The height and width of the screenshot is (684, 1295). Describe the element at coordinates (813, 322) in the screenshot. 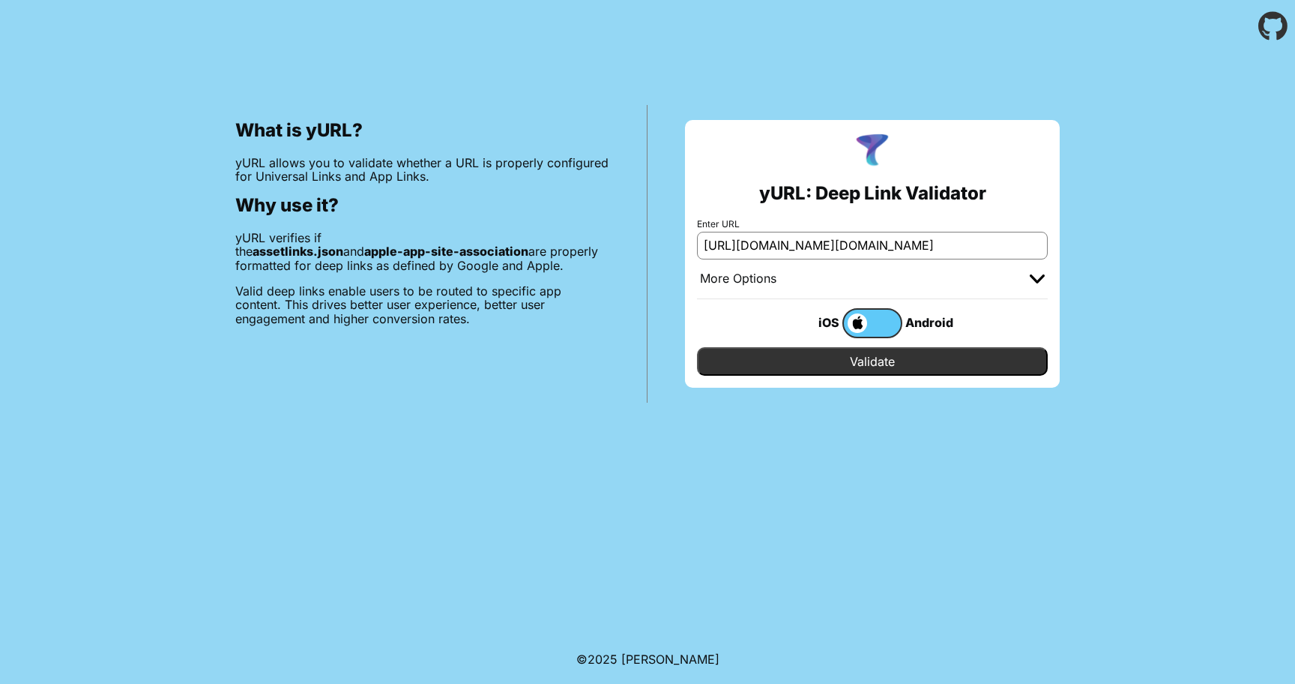

I see `div: iOS` at that location.